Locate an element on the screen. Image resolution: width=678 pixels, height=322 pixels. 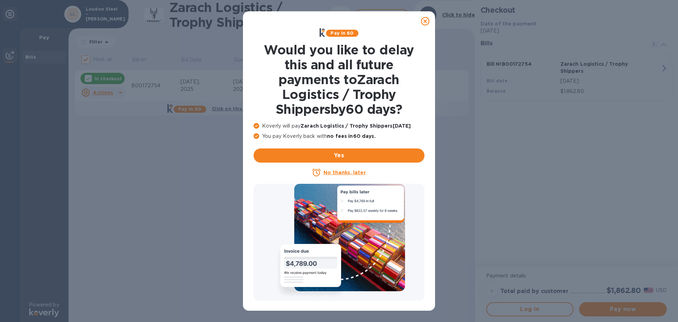
span: Yes is located at coordinates (339, 155).